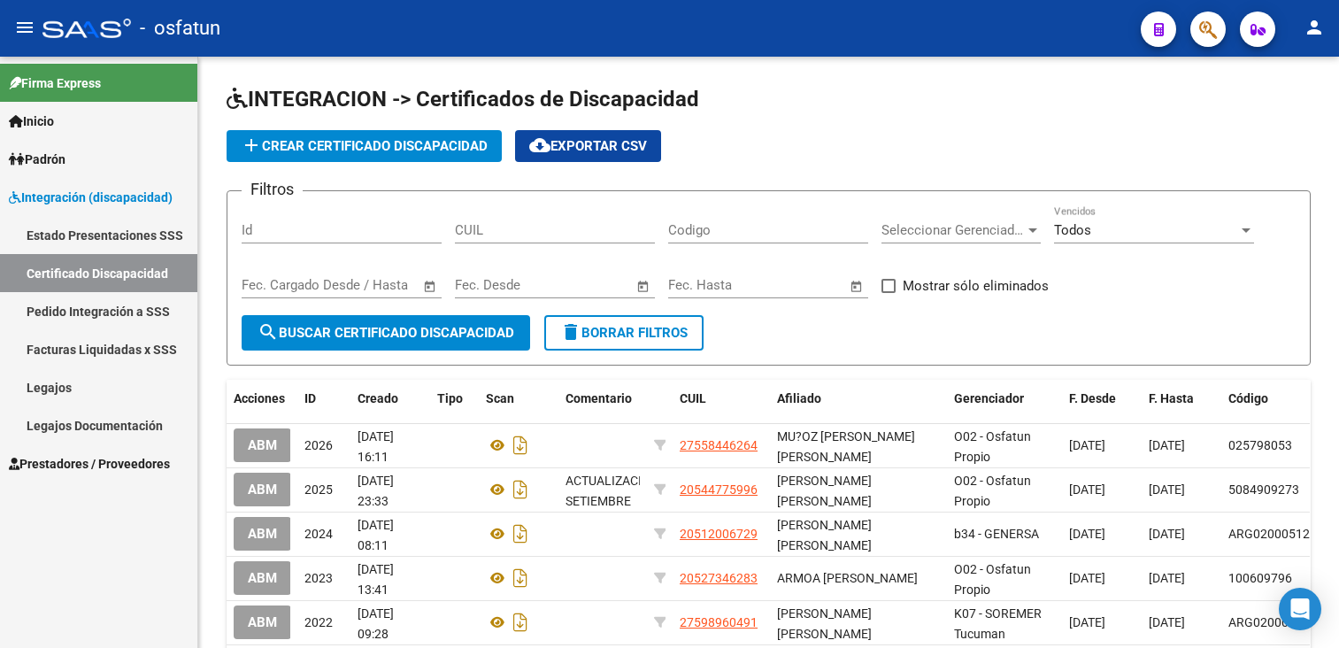 The width and height of the screenshot is (1339, 648). What do you see at coordinates (603, 398) in the screenshot?
I see `datatable-header-cell: Comentario` at bounding box center [603, 398].